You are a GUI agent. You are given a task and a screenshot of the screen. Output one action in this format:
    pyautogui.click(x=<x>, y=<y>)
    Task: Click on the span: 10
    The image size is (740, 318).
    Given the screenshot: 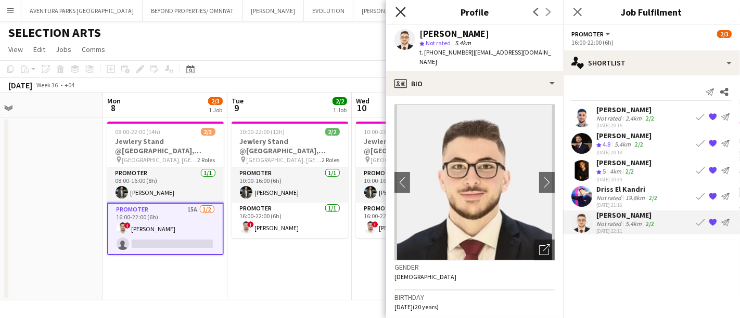 What is the action you would take?
    pyautogui.click(x=361, y=108)
    